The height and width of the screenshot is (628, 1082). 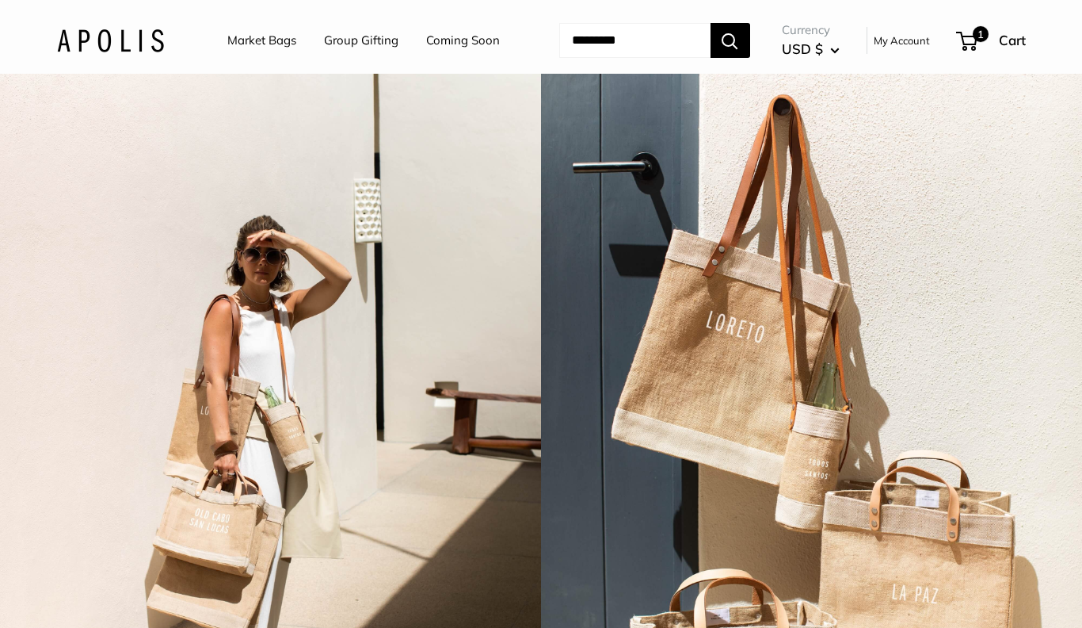 What do you see at coordinates (803, 48) in the screenshot?
I see `span: USD $` at bounding box center [803, 48].